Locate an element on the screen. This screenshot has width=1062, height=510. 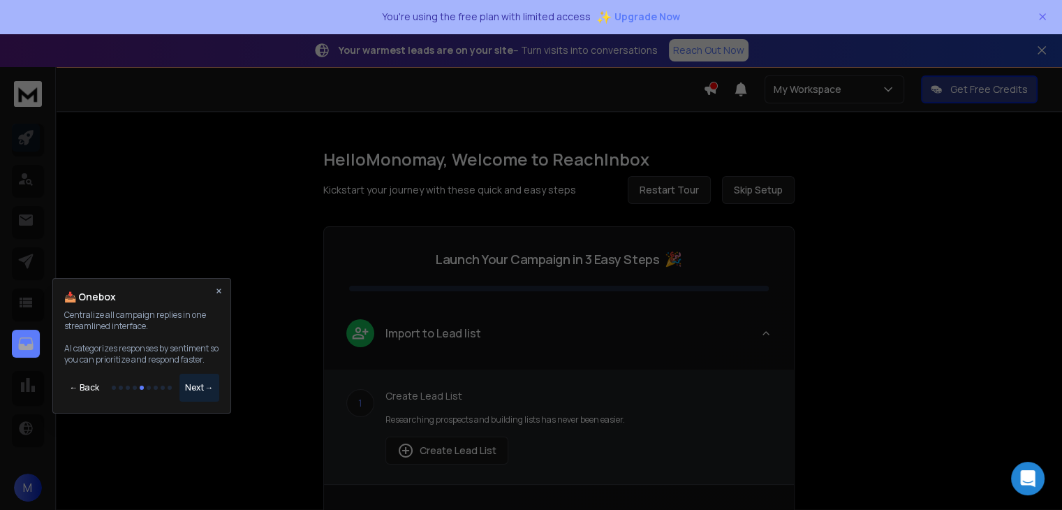
button: Get Free Credits is located at coordinates (979, 89).